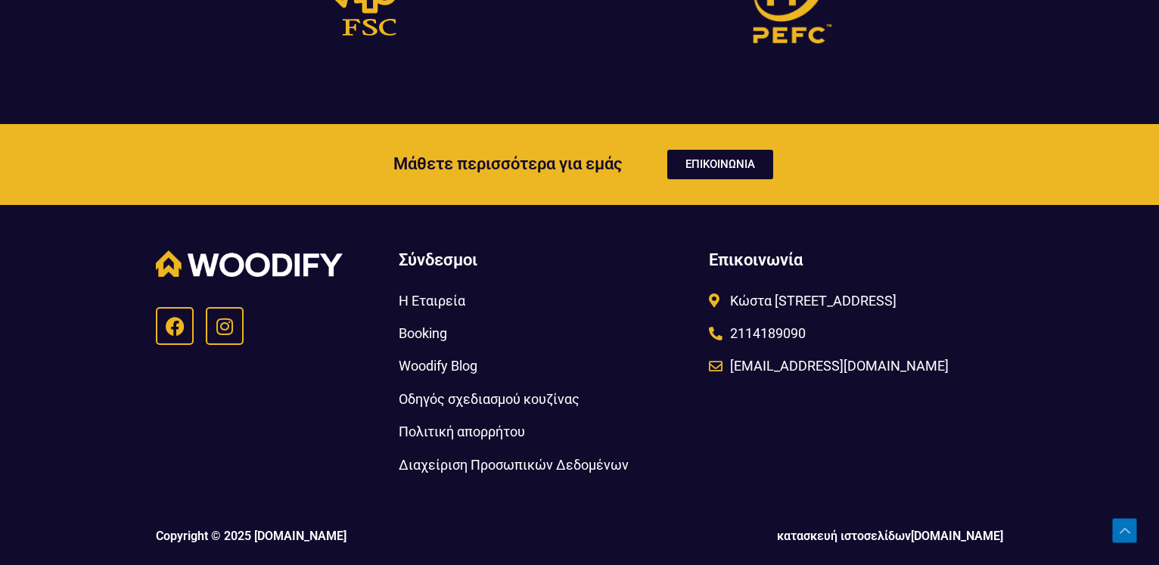 This screenshot has height=565, width=1159. What do you see at coordinates (385, 164) in the screenshot?
I see `h2: Μάθετε περισσότερα για εμάς` at bounding box center [385, 164].